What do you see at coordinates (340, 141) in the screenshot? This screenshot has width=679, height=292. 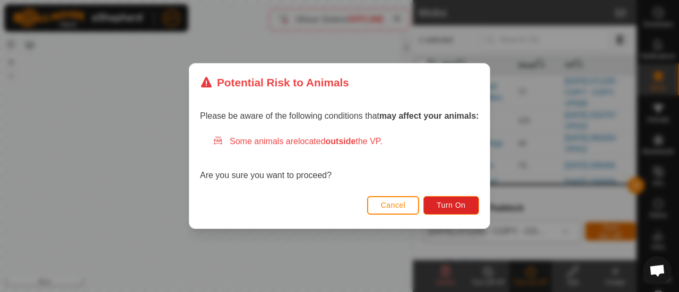 I see `strong: outside` at bounding box center [340, 141].